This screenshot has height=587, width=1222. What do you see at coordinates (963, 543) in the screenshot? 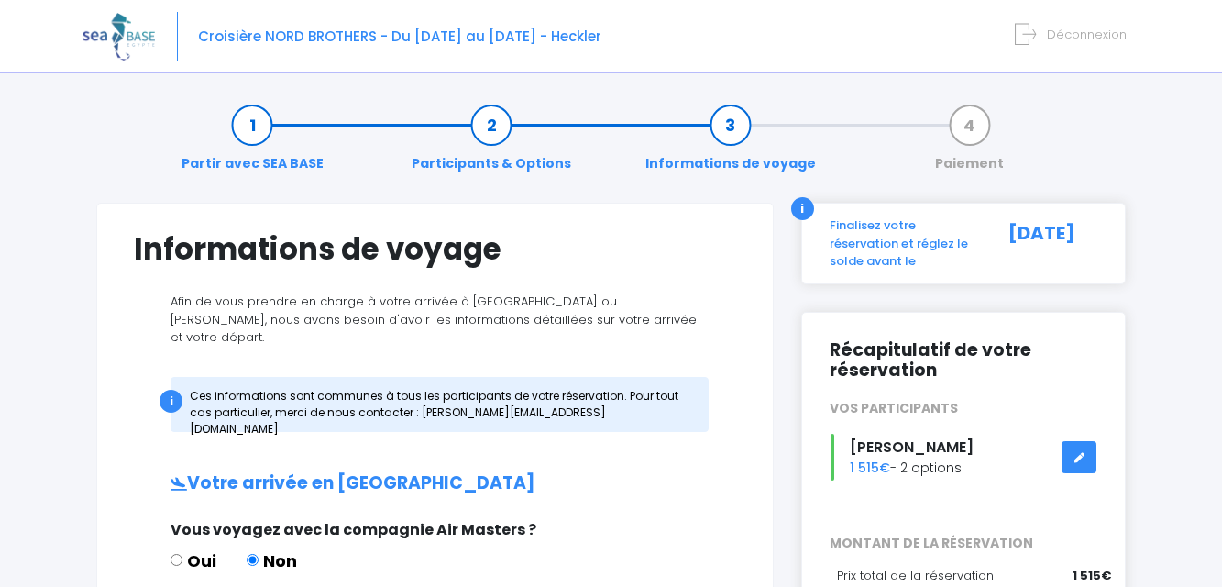
I see `span: MONTANT DE LA RÉSERVATION` at bounding box center [963, 543].